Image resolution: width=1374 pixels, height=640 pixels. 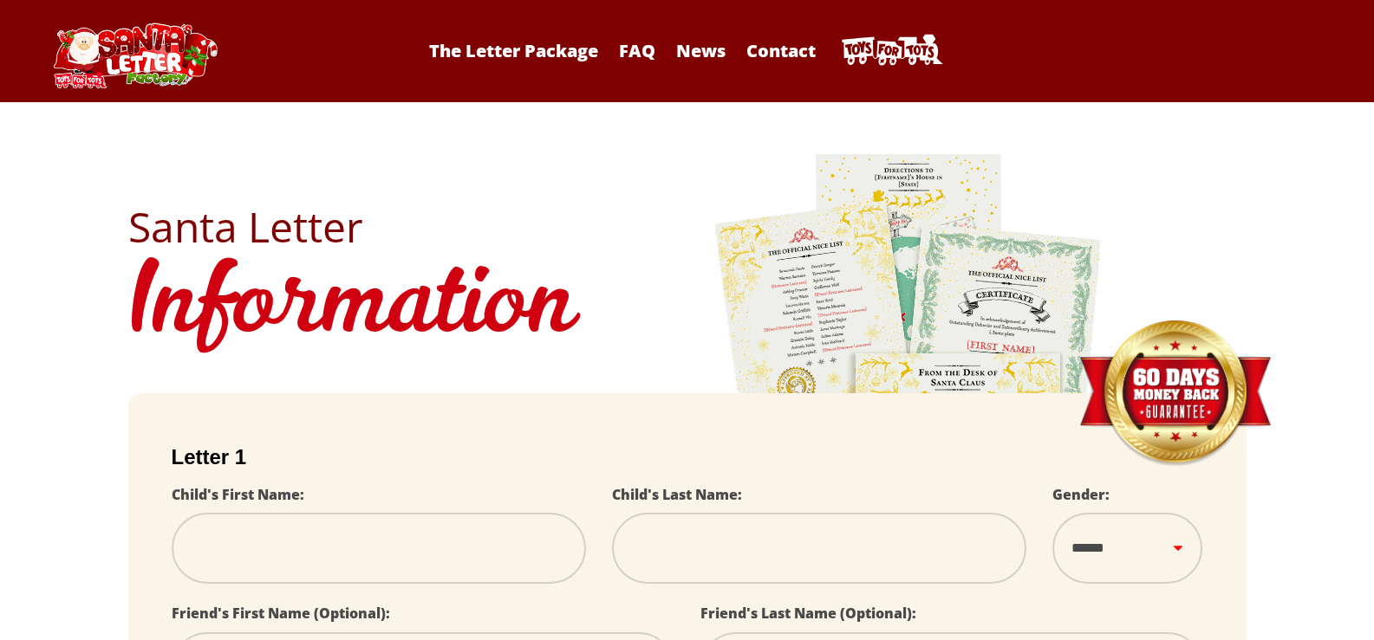 What do you see at coordinates (687, 227) in the screenshot?
I see `h2: Santa Letter` at bounding box center [687, 227].